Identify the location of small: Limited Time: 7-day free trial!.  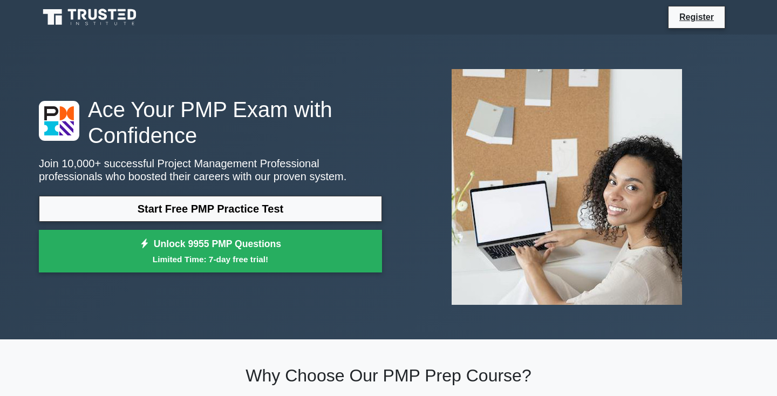
(211, 259).